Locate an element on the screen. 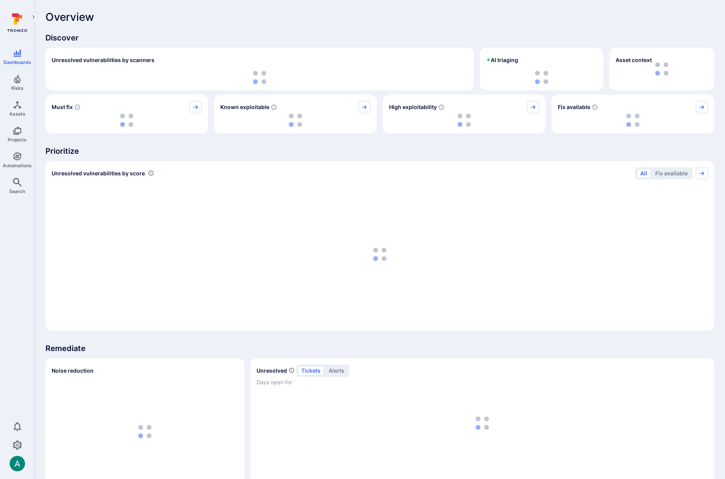 The height and width of the screenshot is (479, 725). span: Assets is located at coordinates (17, 114).